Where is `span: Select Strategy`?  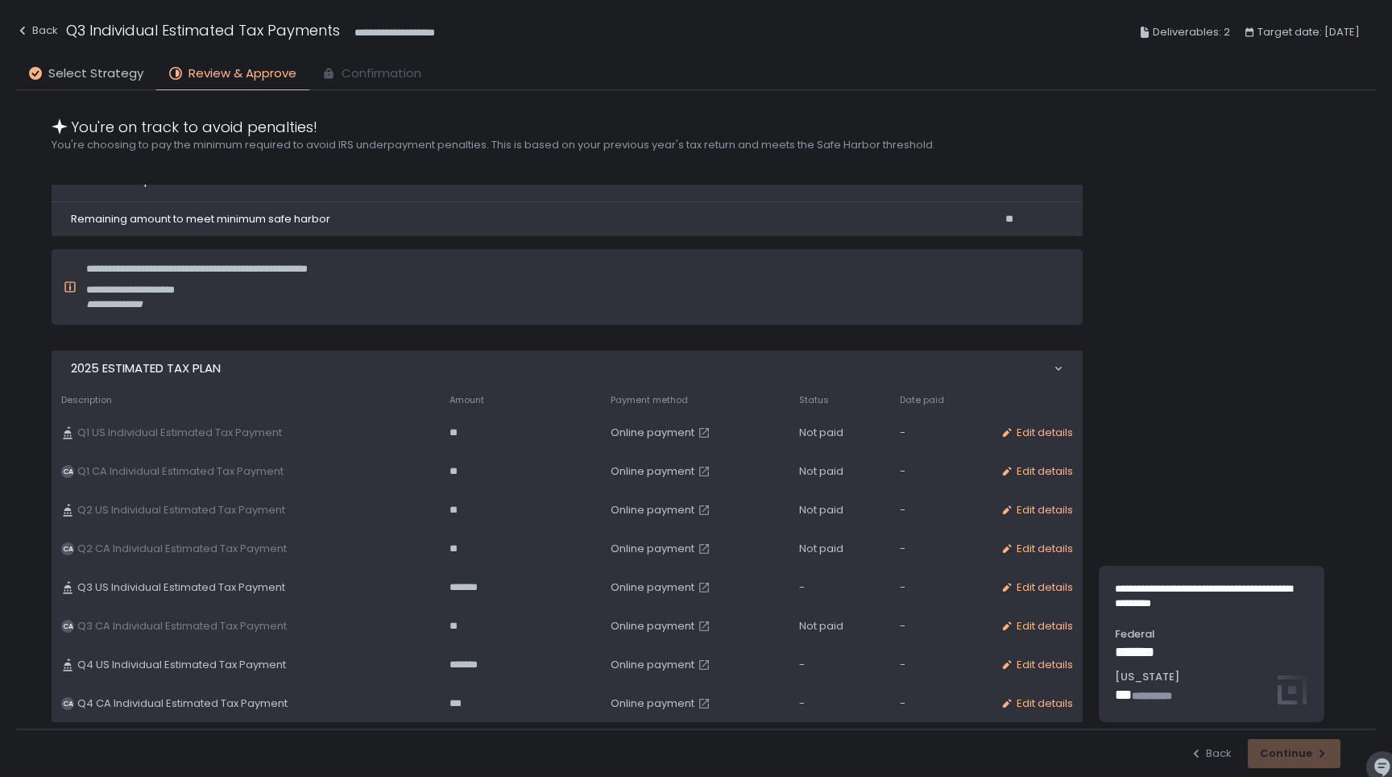
span: Select Strategy is located at coordinates (96, 73).